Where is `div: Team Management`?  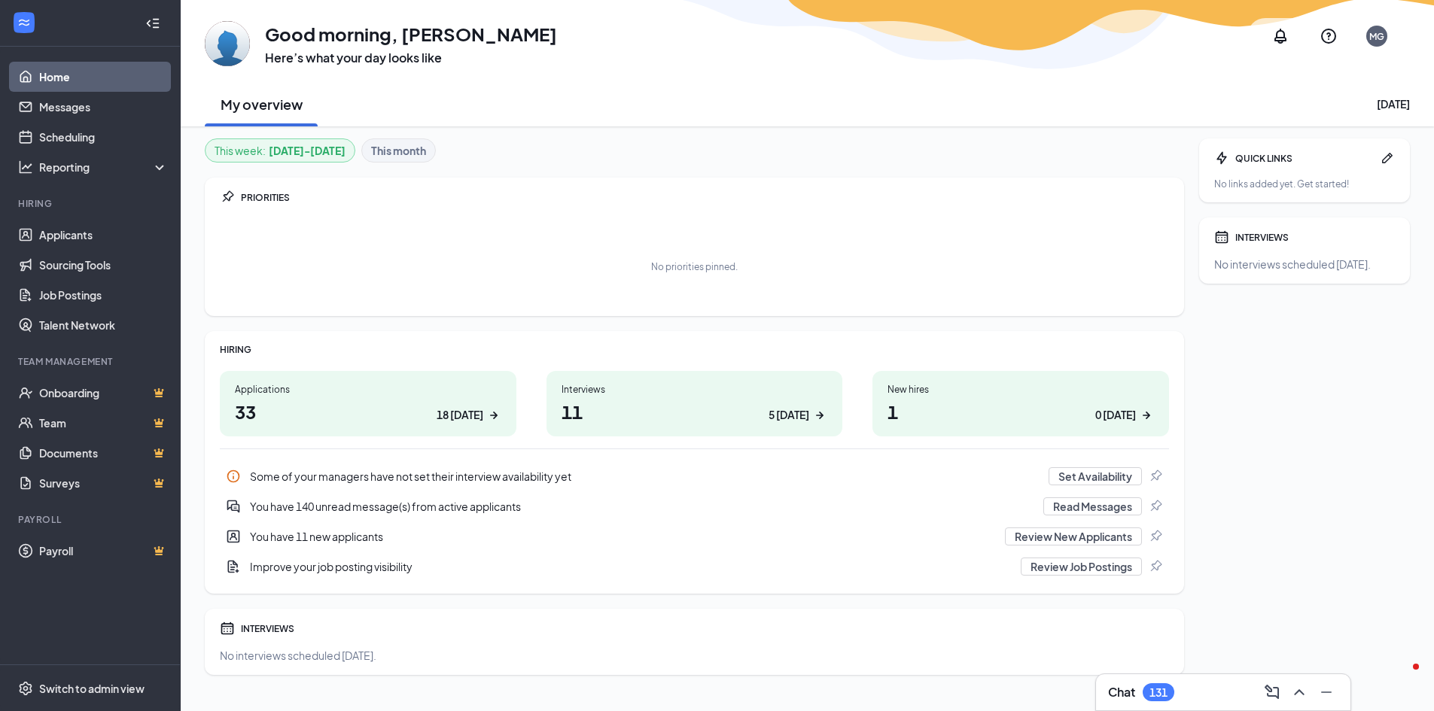
div: Team Management is located at coordinates (91, 361).